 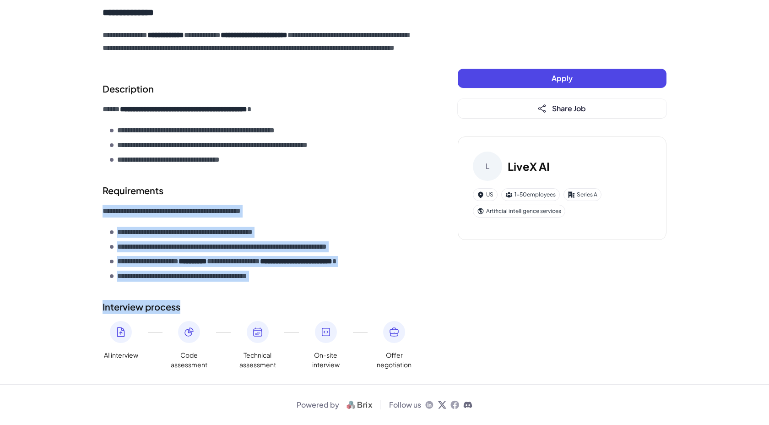 What do you see at coordinates (405, 405) in the screenshot?
I see `span: Follow us` at bounding box center [405, 405].